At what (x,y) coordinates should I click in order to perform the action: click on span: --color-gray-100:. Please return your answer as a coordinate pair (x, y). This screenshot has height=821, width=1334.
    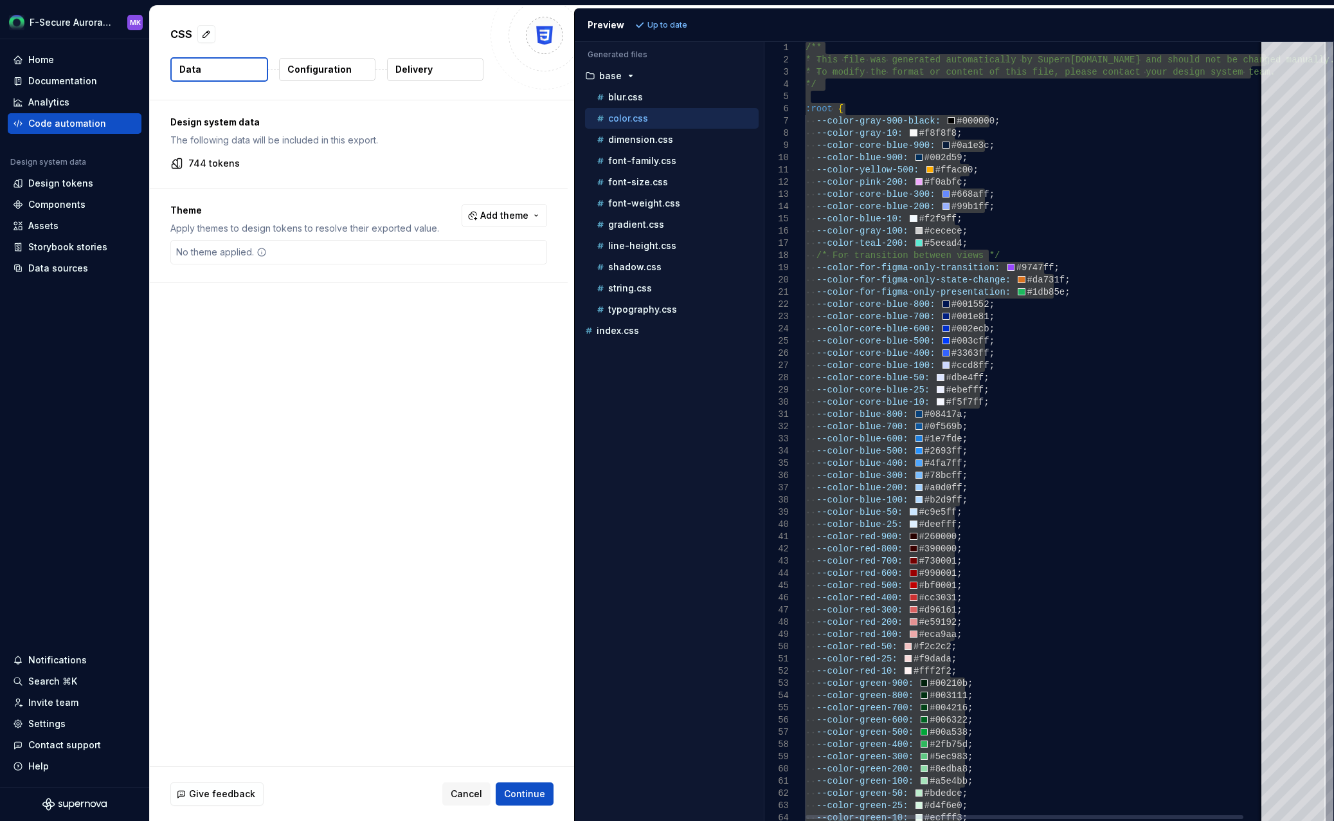
    Looking at the image, I should click on (862, 231).